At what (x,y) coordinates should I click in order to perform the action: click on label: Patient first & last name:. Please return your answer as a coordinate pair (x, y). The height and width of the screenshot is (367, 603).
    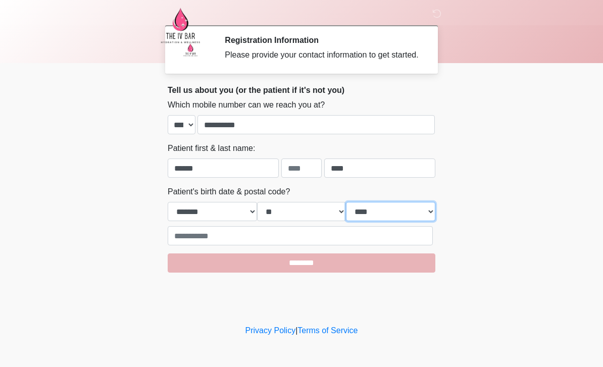
    Looking at the image, I should click on (211, 148).